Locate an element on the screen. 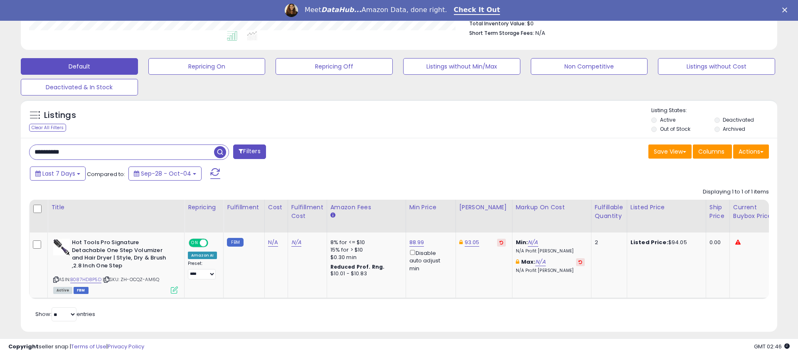 The height and width of the screenshot is (355, 798). b: Listed Price: is located at coordinates (649, 242).